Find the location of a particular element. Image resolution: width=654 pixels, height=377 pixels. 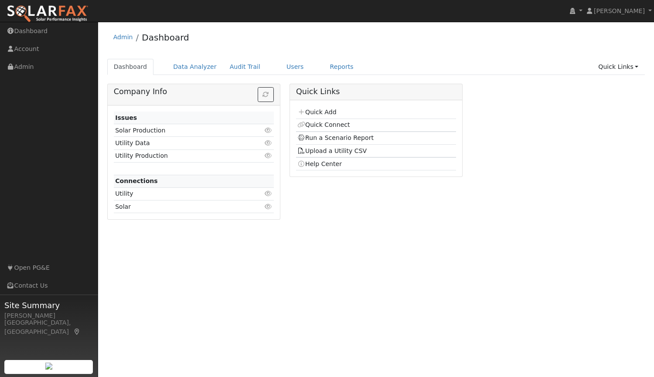

a: Quick Connect is located at coordinates (324, 125).